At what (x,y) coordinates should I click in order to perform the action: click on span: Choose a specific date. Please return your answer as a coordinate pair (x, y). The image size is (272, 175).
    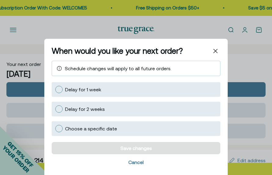
    Looking at the image, I should click on (91, 128).